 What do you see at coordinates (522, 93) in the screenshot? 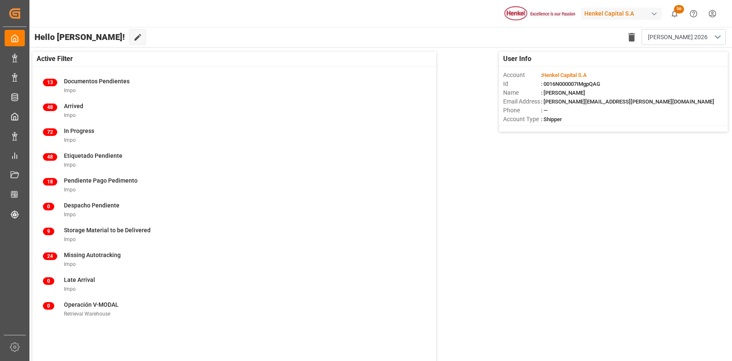
I see `span: Name` at bounding box center [522, 93].